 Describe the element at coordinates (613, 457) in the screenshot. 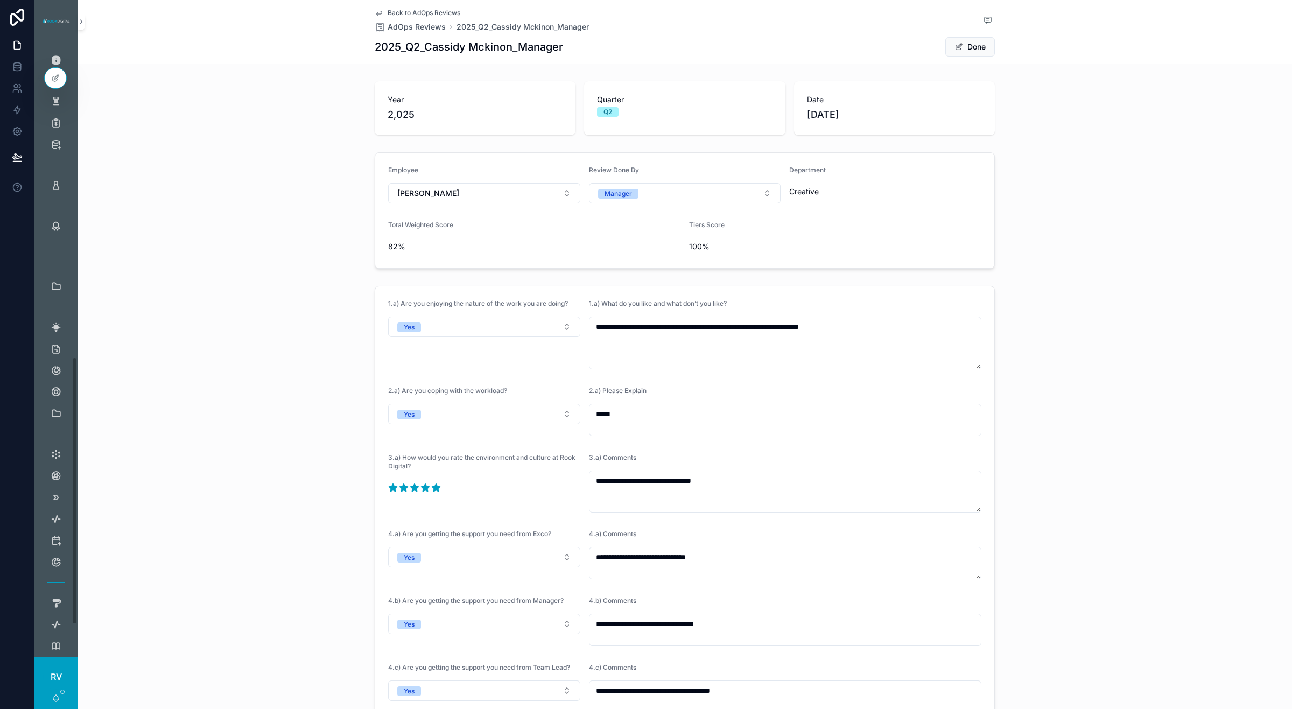

I see `span: 3.a) Comments` at that location.